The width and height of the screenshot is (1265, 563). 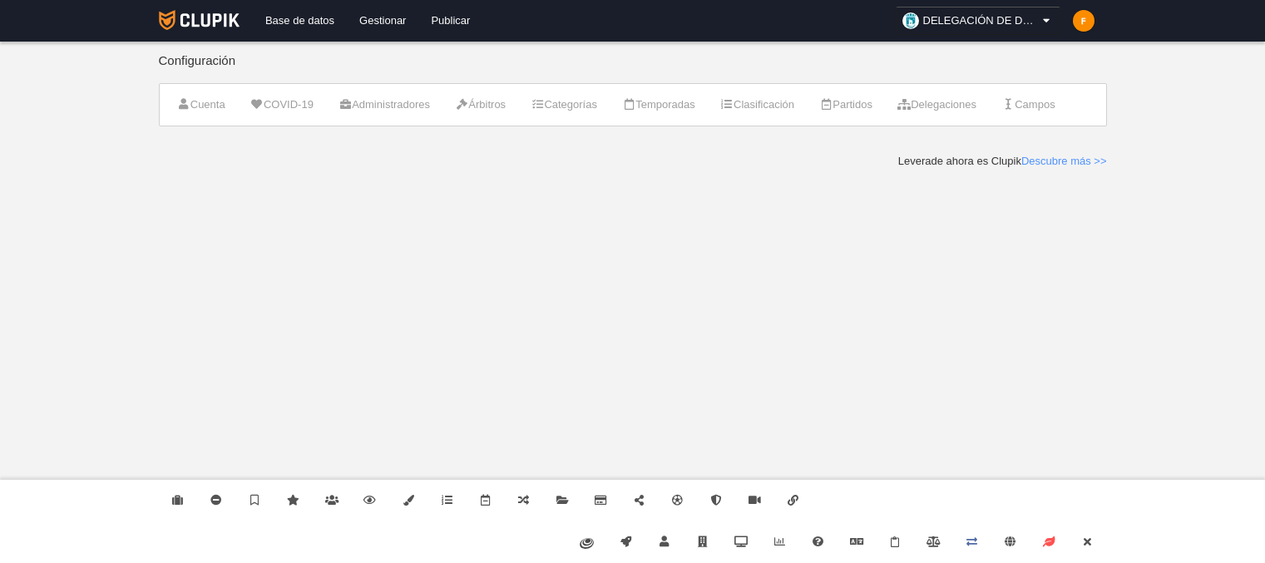 What do you see at coordinates (1002, 161) in the screenshot?
I see `div: Leverade ahora es Clupik` at bounding box center [1002, 161].